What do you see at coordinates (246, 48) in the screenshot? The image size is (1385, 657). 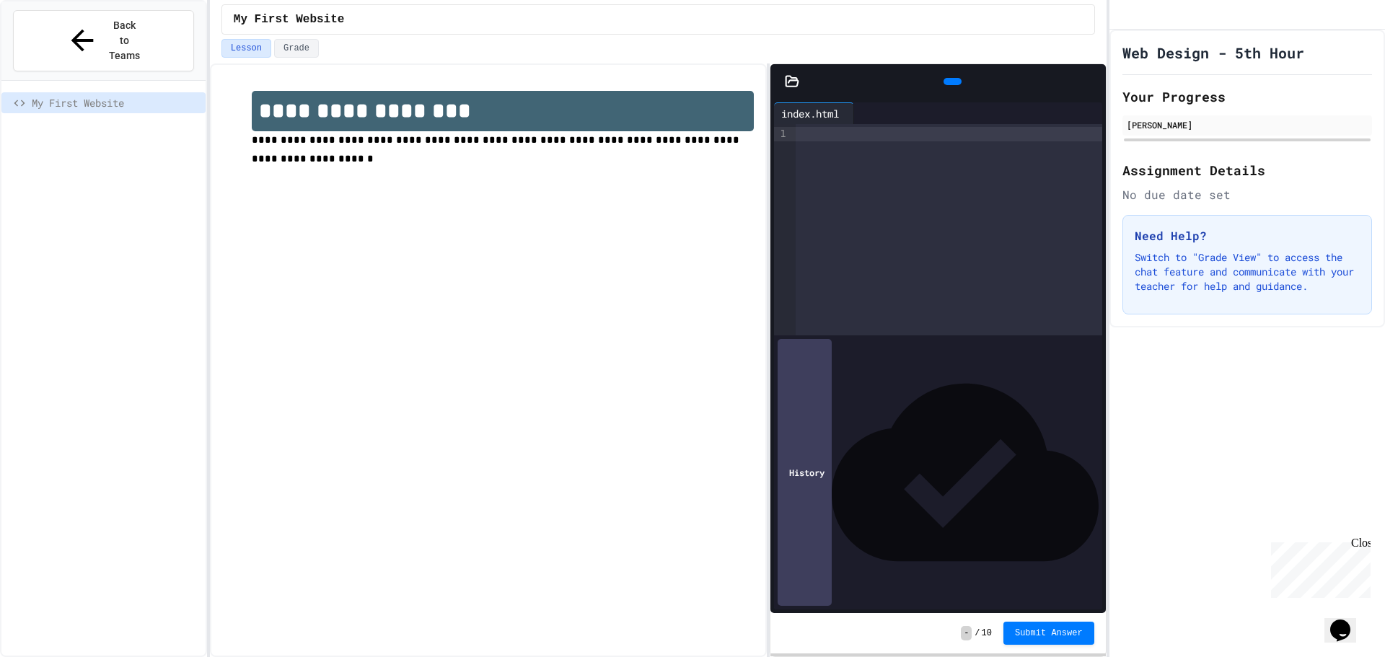 I see `button: Lesson` at bounding box center [246, 48].